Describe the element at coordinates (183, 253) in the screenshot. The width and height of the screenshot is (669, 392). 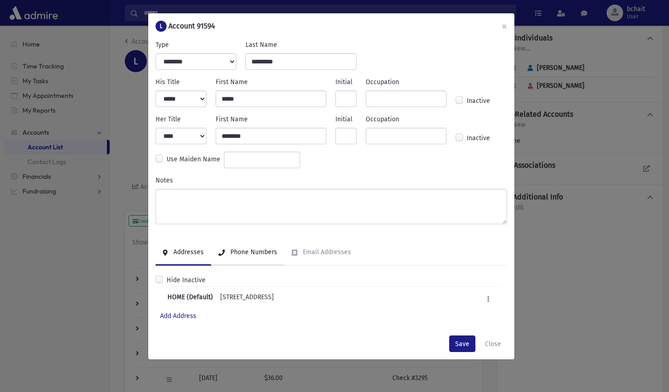
I see `a: Addresses` at that location.